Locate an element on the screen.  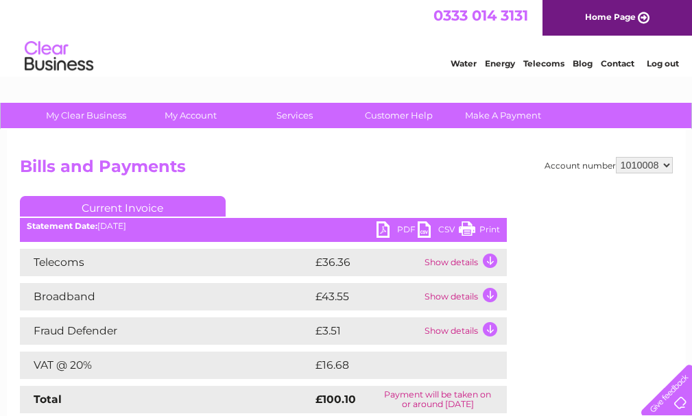
b: Statement Date: is located at coordinates (62, 226).